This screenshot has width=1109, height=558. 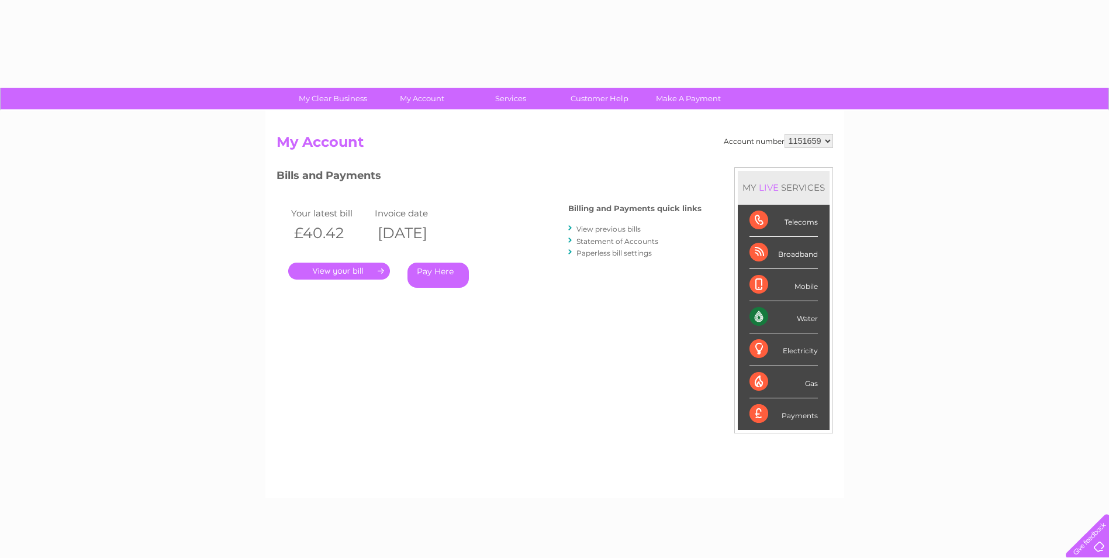 What do you see at coordinates (599, 98) in the screenshot?
I see `a: Customer Help` at bounding box center [599, 98].